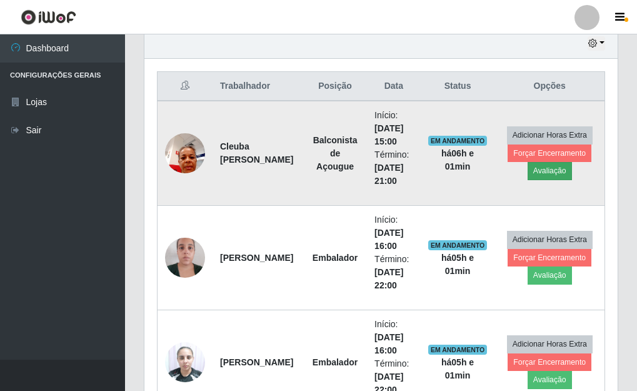  I want to click on img: CoreUI Logo, so click(48, 17).